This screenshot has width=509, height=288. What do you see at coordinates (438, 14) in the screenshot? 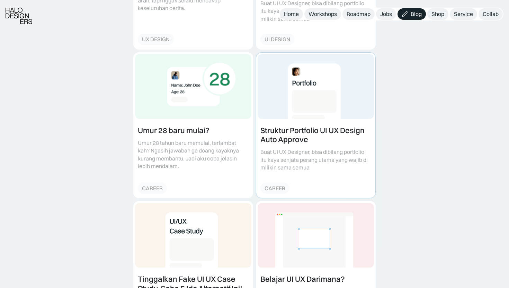
I see `a: Shop` at bounding box center [438, 14].